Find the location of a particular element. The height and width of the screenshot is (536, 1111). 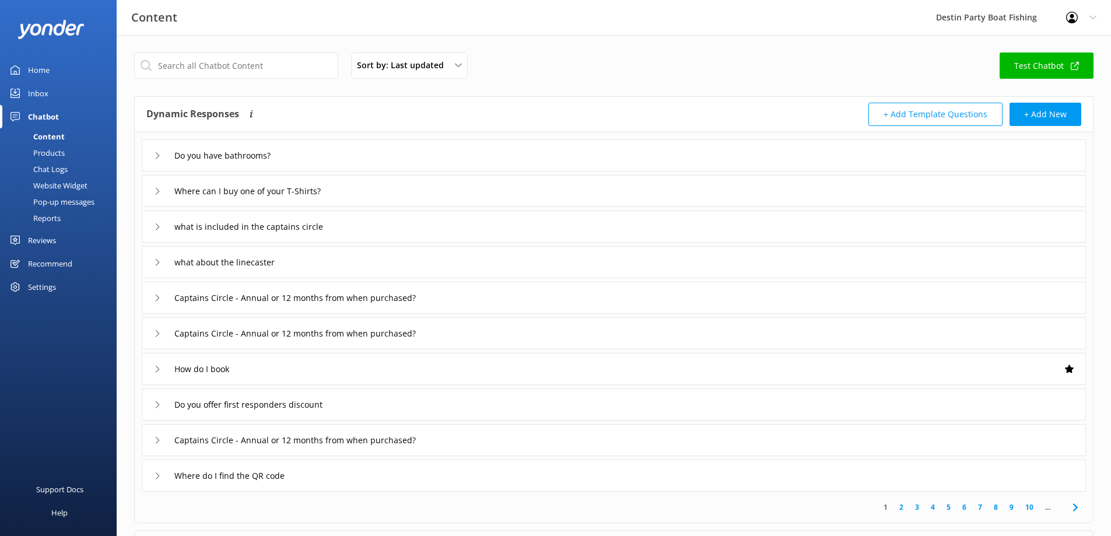

a: Pop-up messages is located at coordinates (62, 202).